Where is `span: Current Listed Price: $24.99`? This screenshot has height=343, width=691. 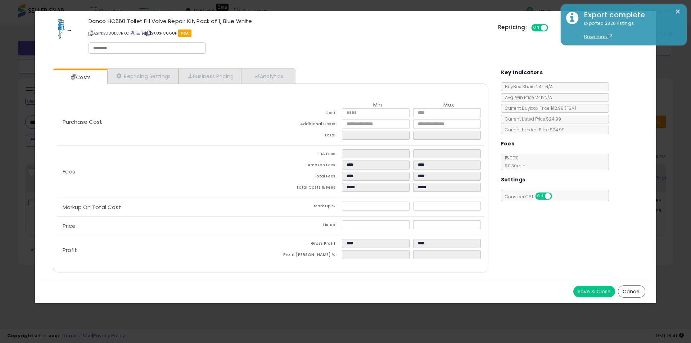 span: Current Listed Price: $24.99 is located at coordinates (531, 119).